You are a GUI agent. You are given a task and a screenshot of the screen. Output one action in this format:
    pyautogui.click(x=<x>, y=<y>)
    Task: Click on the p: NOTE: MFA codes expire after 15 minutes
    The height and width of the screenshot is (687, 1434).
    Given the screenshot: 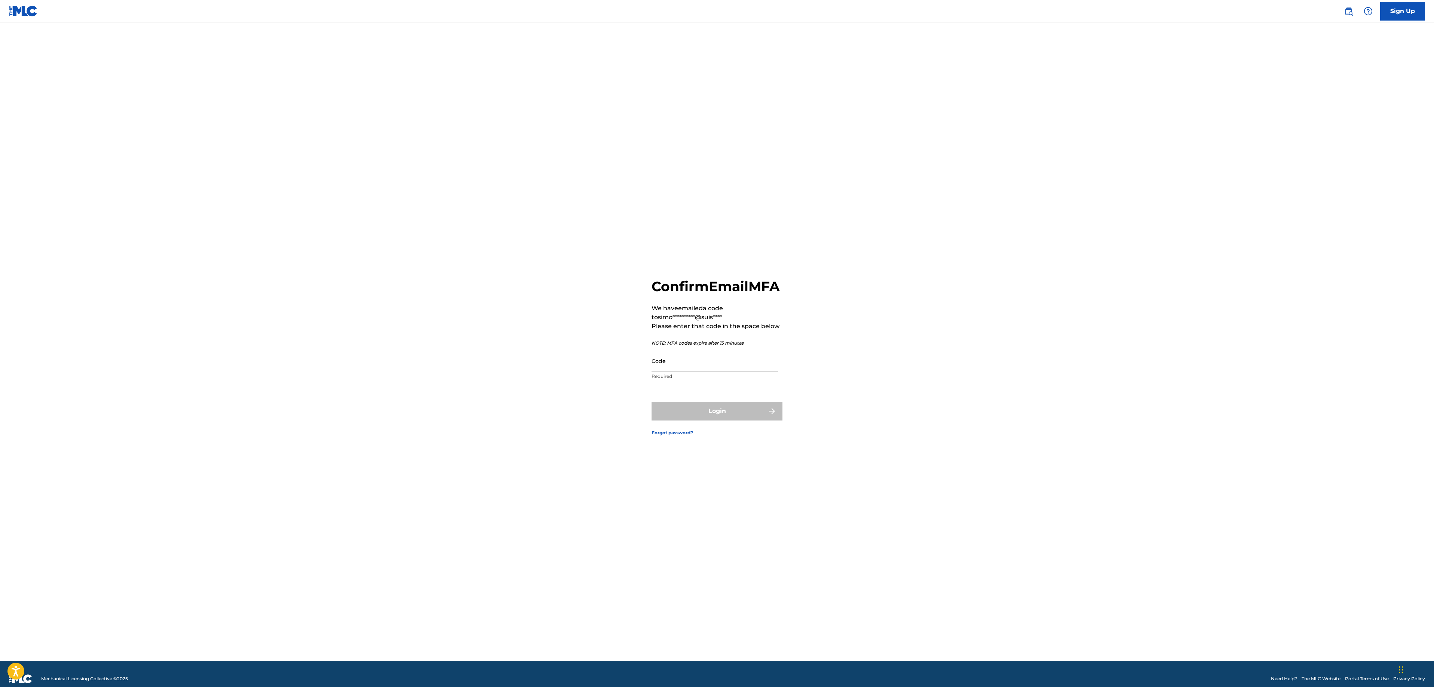 What is the action you would take?
    pyautogui.click(x=717, y=343)
    